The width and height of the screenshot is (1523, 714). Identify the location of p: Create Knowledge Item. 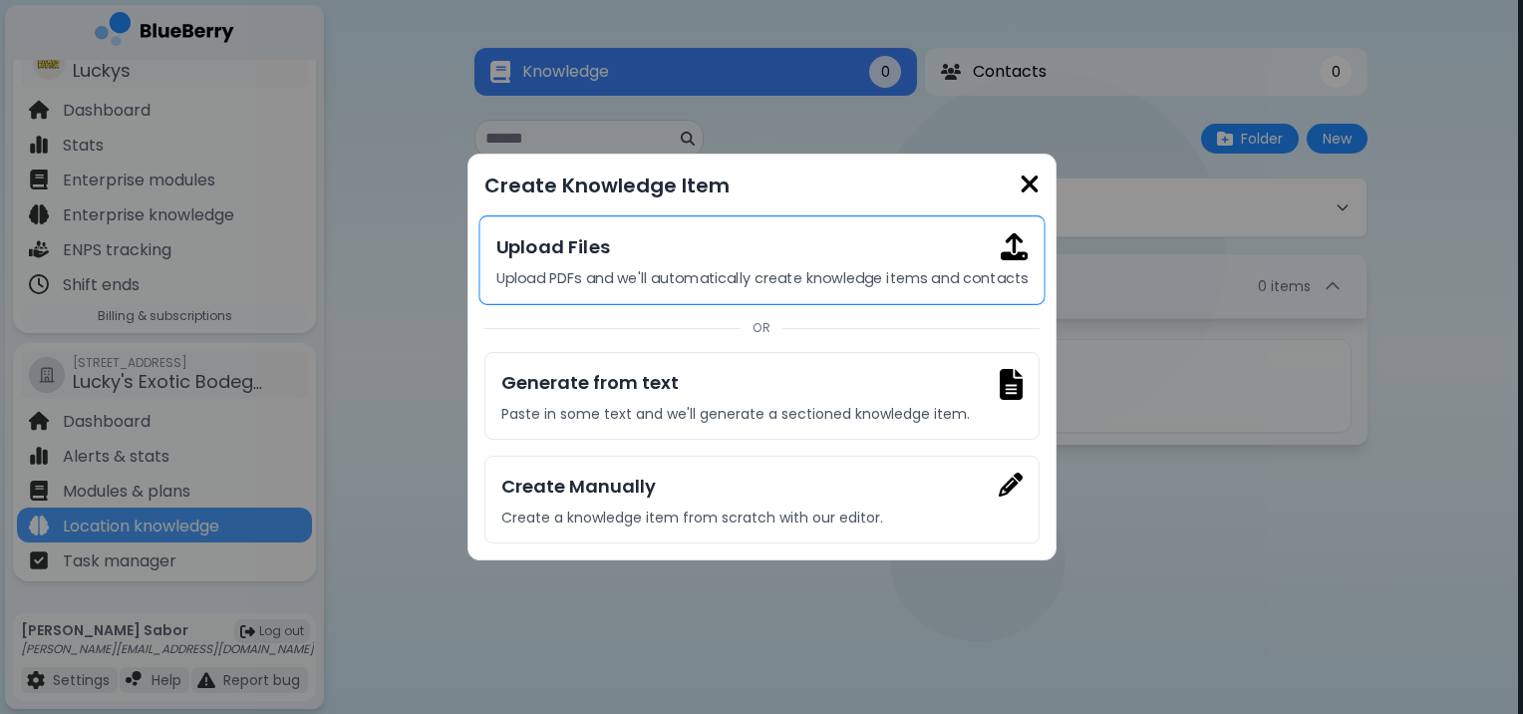
(761, 185).